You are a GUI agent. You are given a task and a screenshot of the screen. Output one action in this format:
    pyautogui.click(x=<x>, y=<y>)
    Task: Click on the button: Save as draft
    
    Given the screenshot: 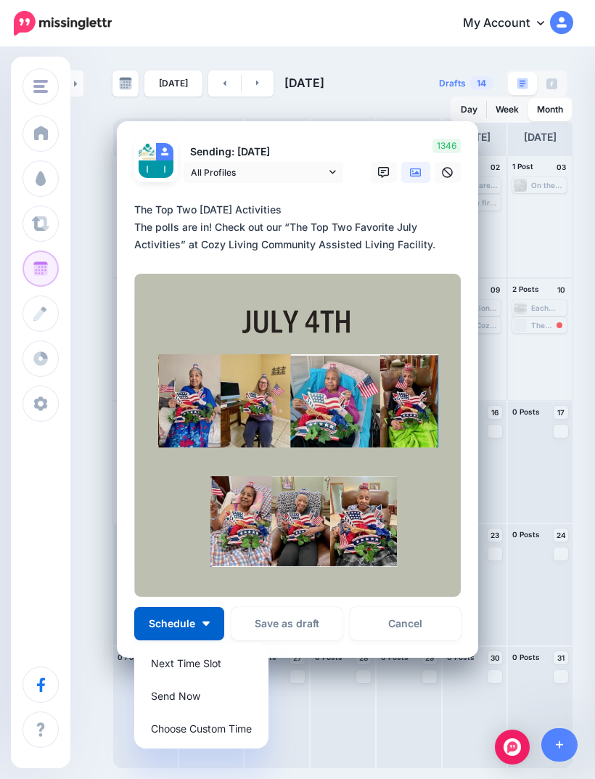 What is the action you would take?
    pyautogui.click(x=287, y=623)
    